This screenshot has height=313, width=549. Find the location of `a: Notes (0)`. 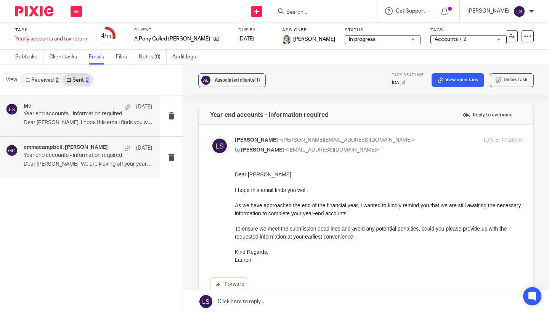

a: Notes (0) is located at coordinates (153, 57).